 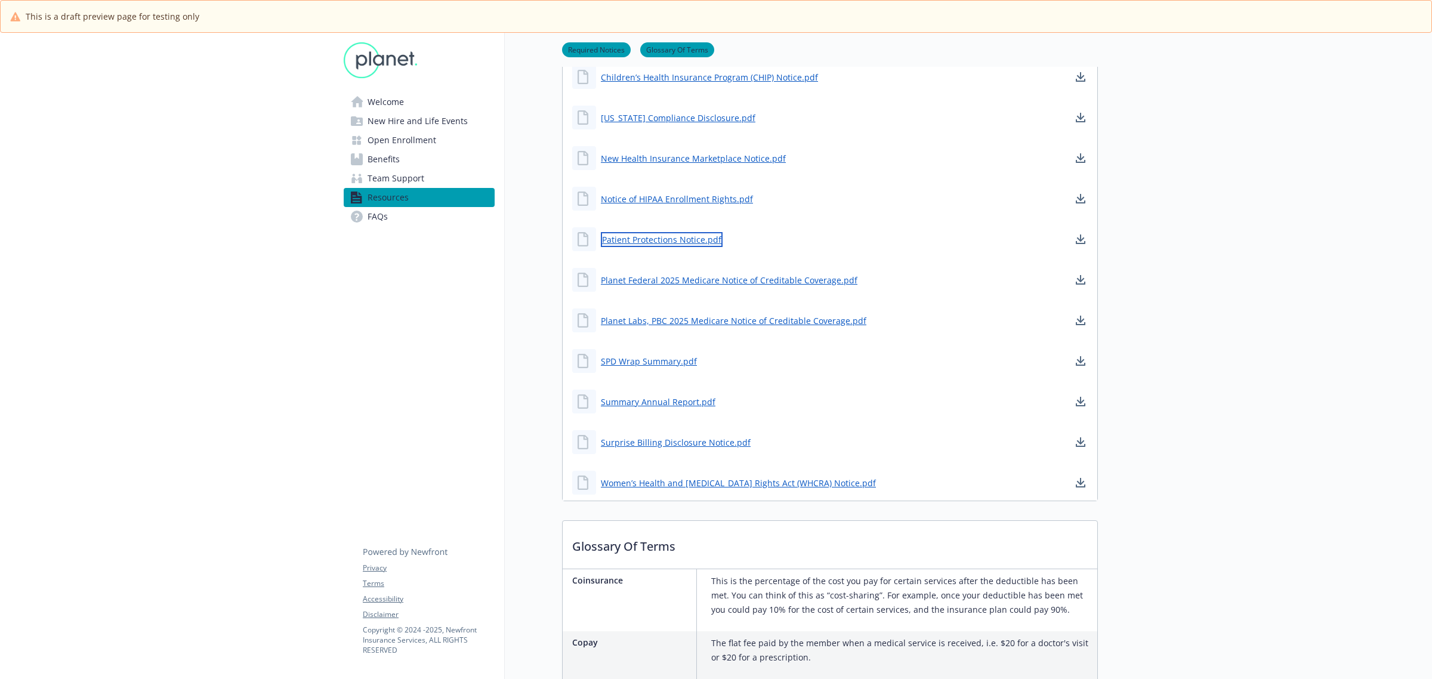 I want to click on p: Copyright © 2024 - 2025 , Newfront Insurance Services, ALL RIGHTS RESERVED, so click(x=428, y=640).